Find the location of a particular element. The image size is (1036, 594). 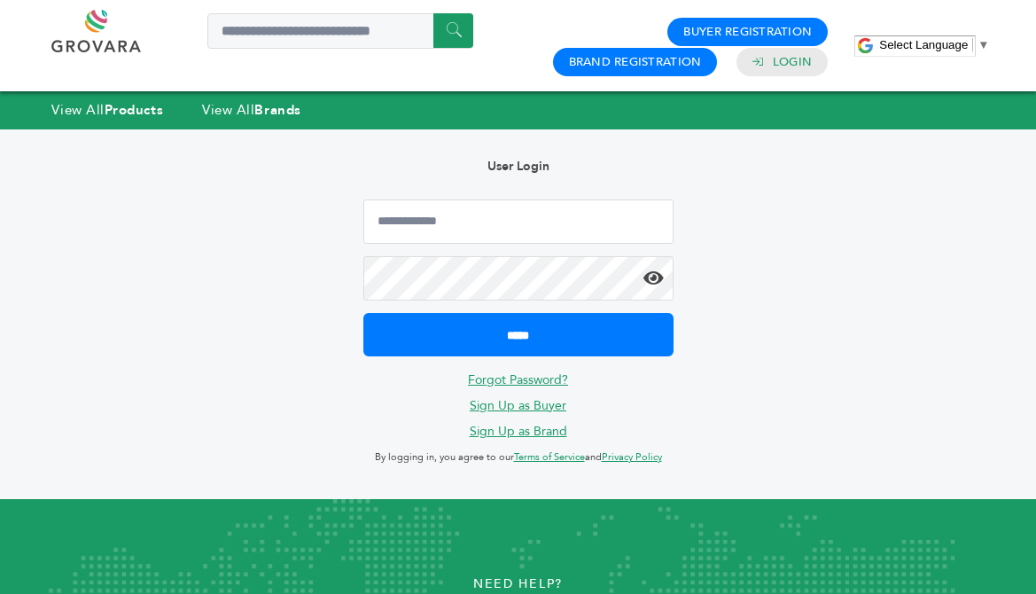

input: Password is located at coordinates (519, 278).